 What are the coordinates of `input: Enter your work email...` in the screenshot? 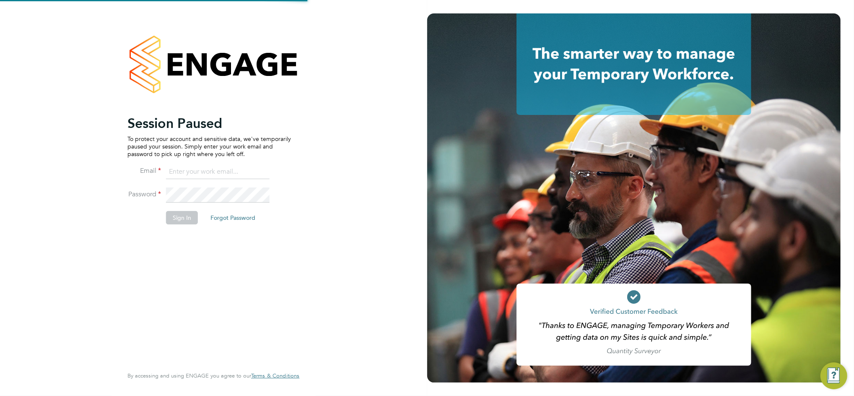 It's located at (218, 172).